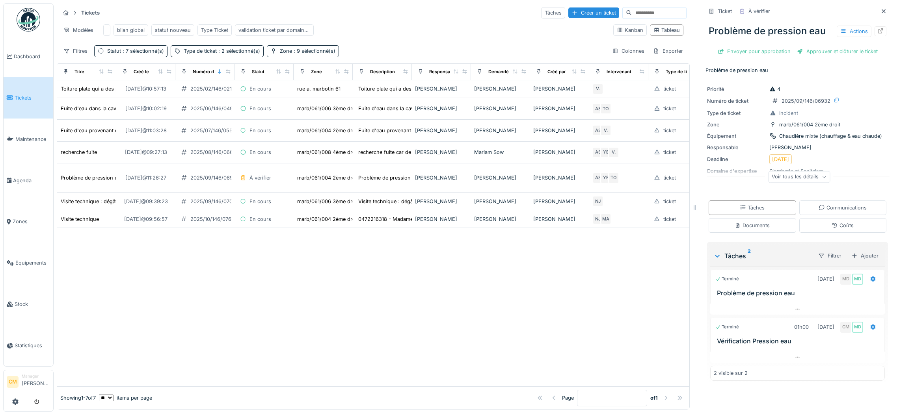 This screenshot has height=415, width=899. What do you see at coordinates (28, 20) in the screenshot?
I see `img: Badge_color-CXgf-gQk.svg` at bounding box center [28, 20].